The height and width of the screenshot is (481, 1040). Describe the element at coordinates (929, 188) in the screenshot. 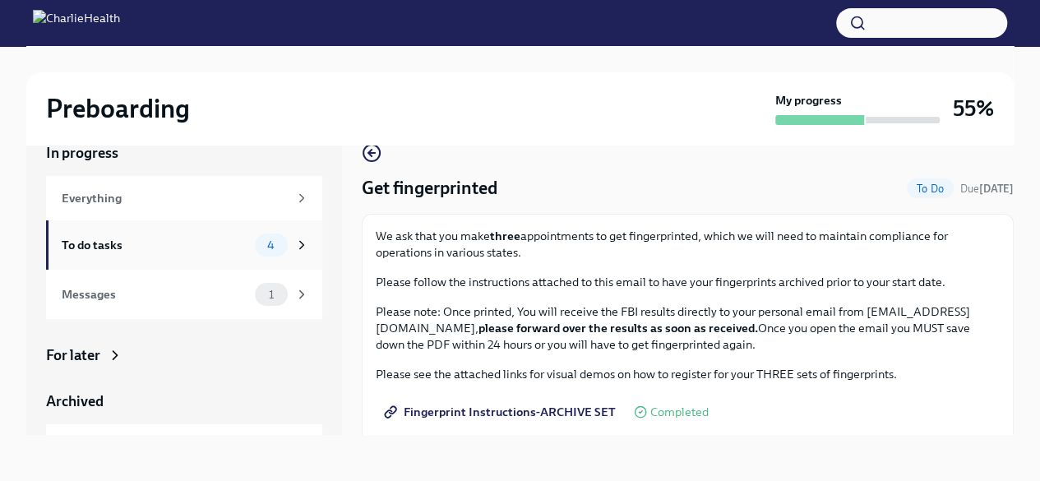

I see `span: To Do` at that location.